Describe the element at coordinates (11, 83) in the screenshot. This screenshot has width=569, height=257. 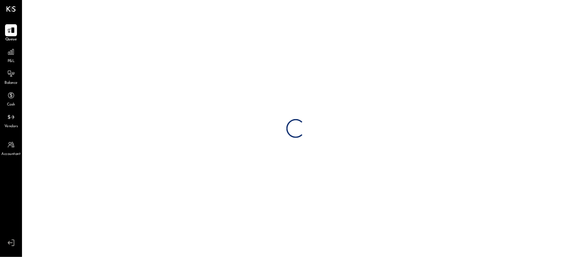
I see `span: Balance` at that location.